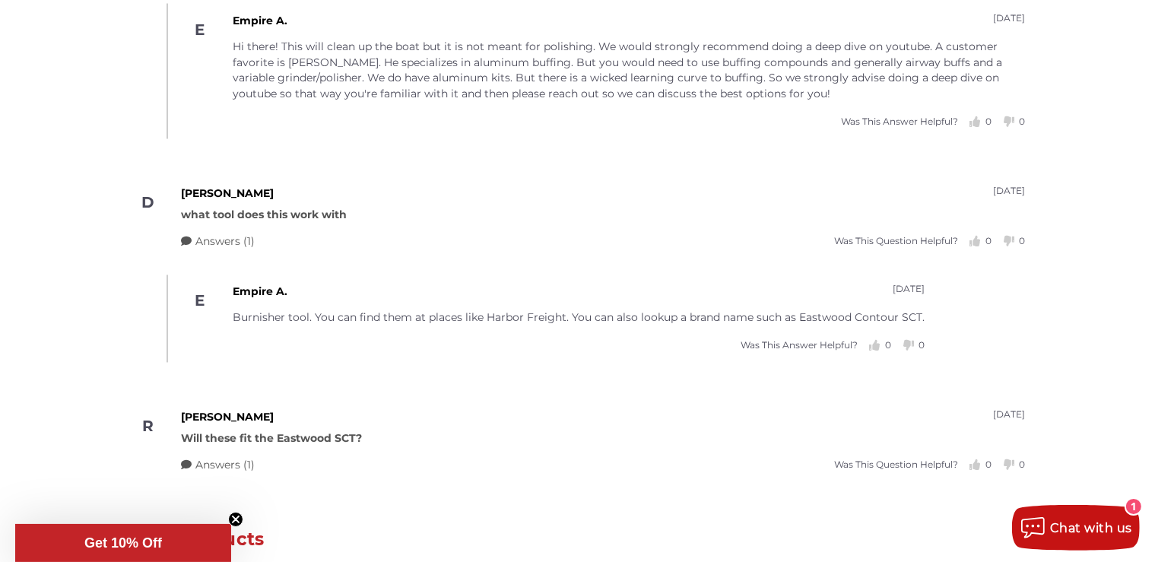 The width and height of the screenshot is (1155, 562). What do you see at coordinates (603, 439) in the screenshot?
I see `div: Will these fit the Eastwood SCT?` at bounding box center [603, 439].